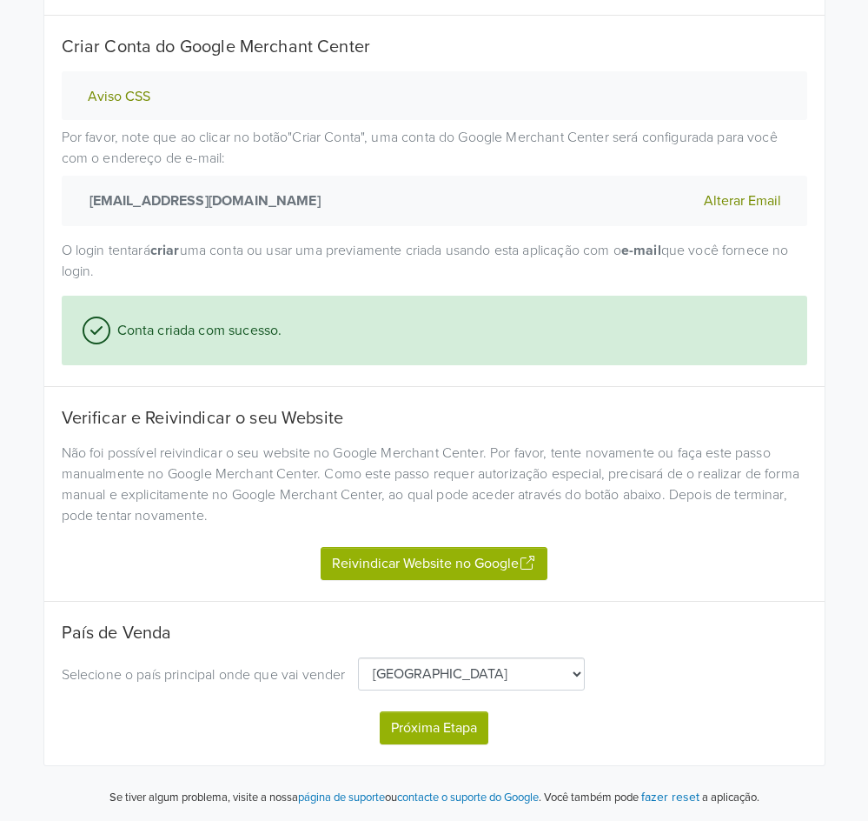 Image resolution: width=868 pixels, height=821 pixels. What do you see at coordinates (742, 201) in the screenshot?
I see `button: Alterar Email` at bounding box center [742, 201].